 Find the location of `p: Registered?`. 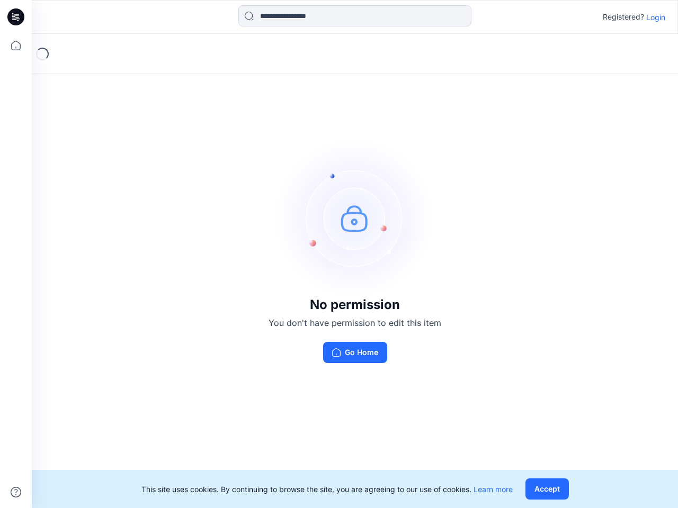

p: Registered? is located at coordinates (623, 17).